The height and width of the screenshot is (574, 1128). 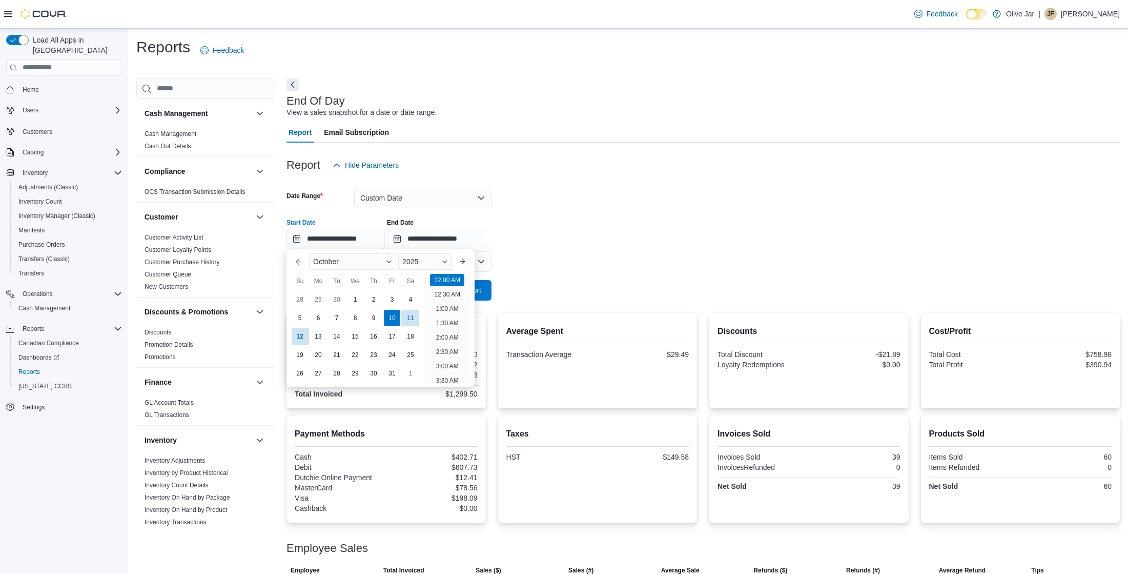 What do you see at coordinates (372, 165) in the screenshot?
I see `span: Hide Parameters` at bounding box center [372, 165].